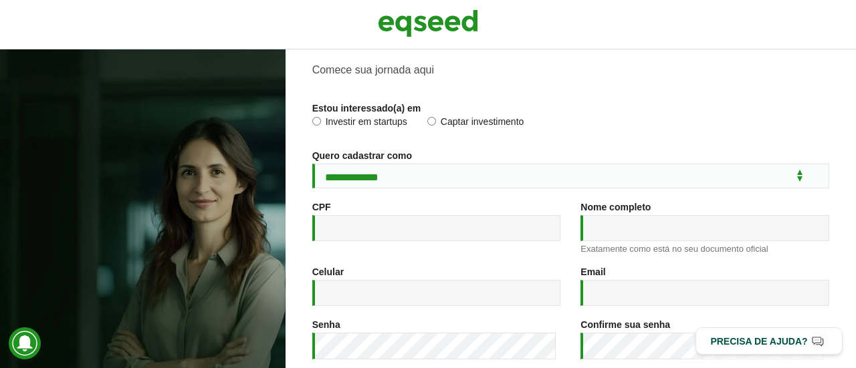 The image size is (856, 368). Describe the element at coordinates (322, 207) in the screenshot. I see `label: CPF` at that location.